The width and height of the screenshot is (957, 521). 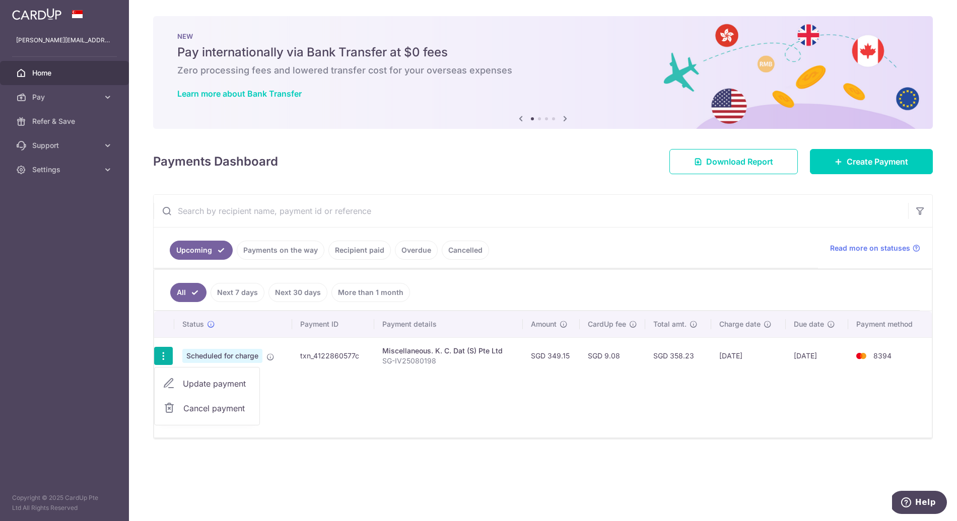 What do you see at coordinates (875, 248) in the screenshot?
I see `a: Read more on statuses` at bounding box center [875, 248].